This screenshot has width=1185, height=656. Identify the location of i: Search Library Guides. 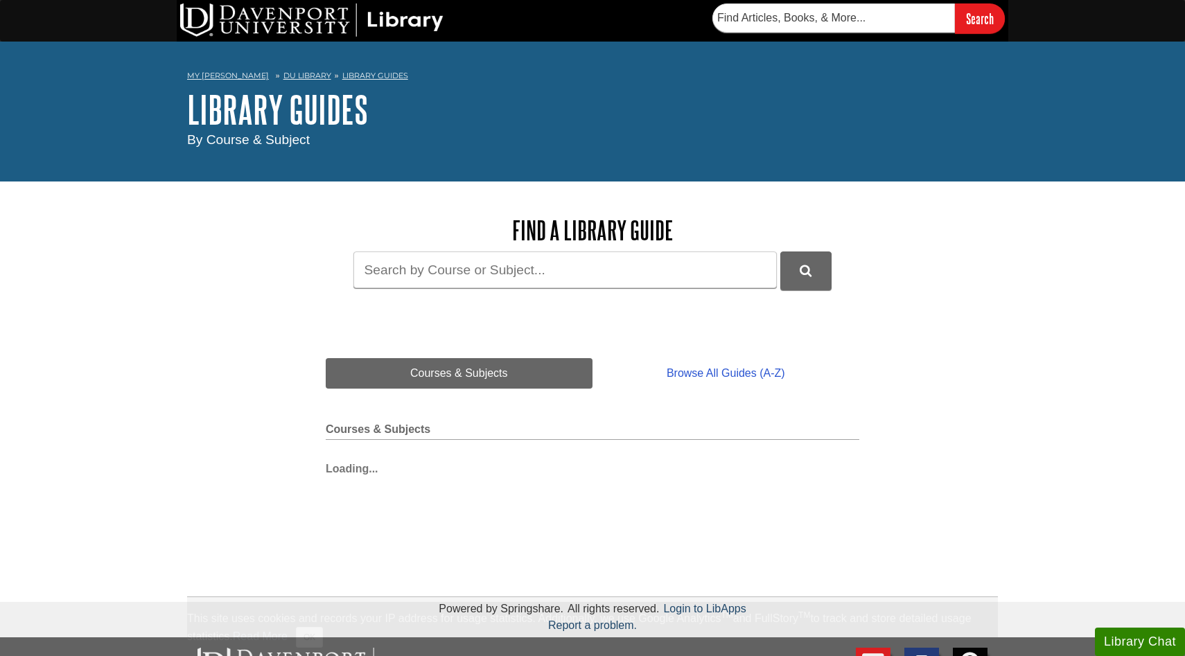
(805, 271).